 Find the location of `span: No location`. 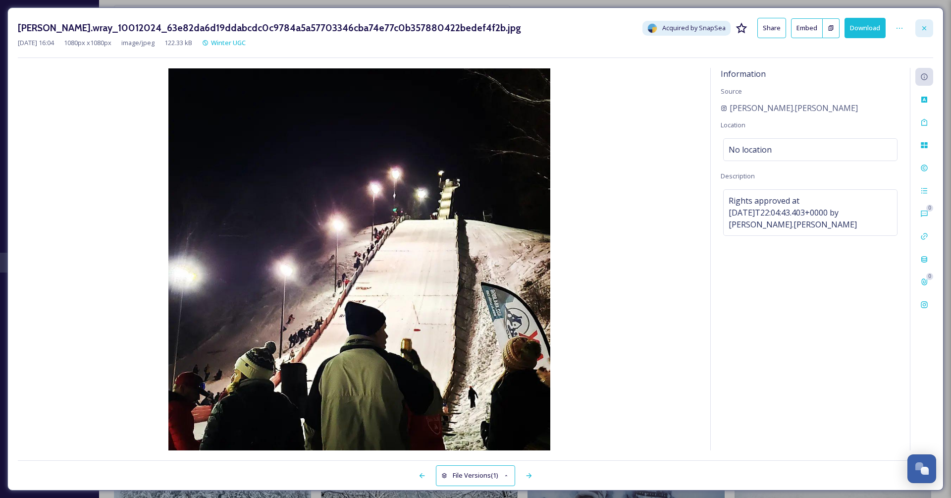

span: No location is located at coordinates (750, 150).